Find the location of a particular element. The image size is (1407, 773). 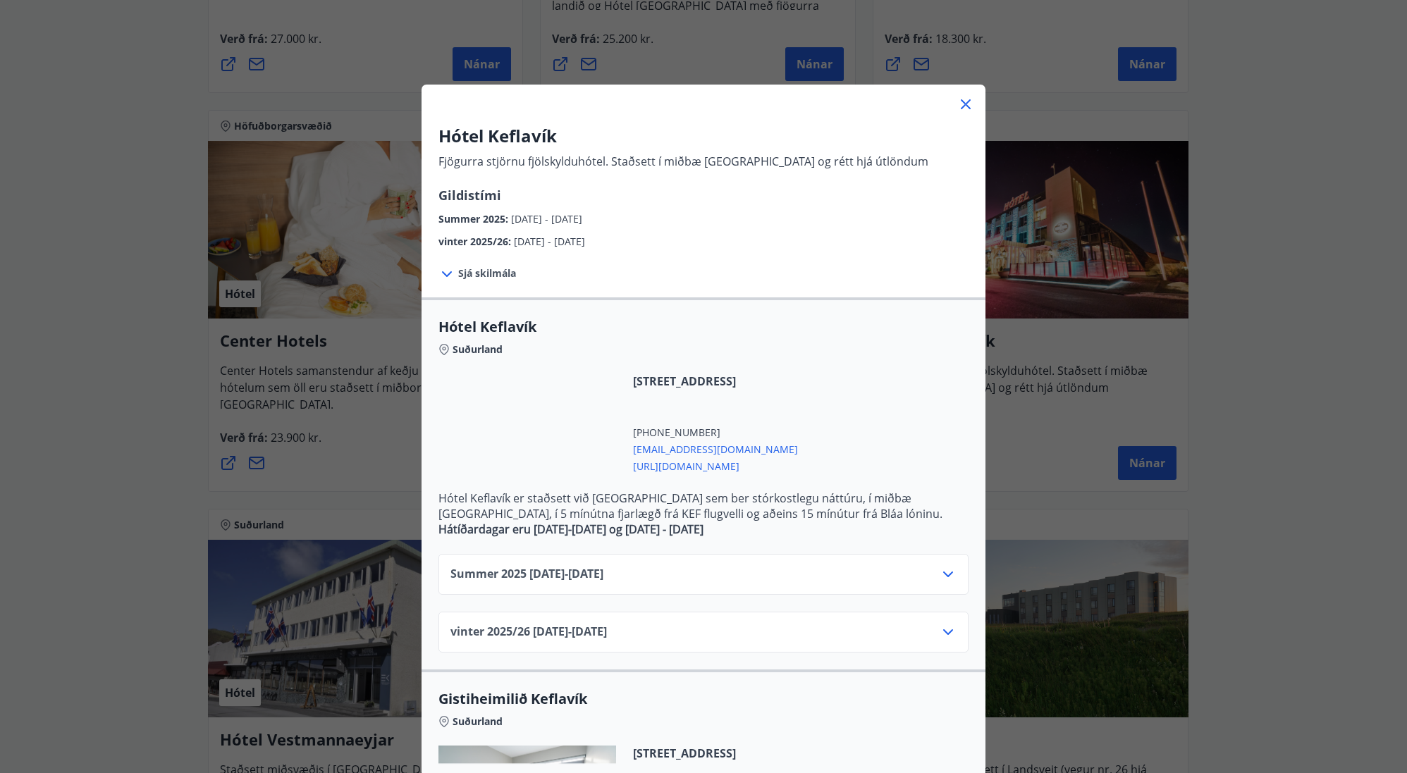

span: Gistiheimilið Keflavík is located at coordinates (703, 699).